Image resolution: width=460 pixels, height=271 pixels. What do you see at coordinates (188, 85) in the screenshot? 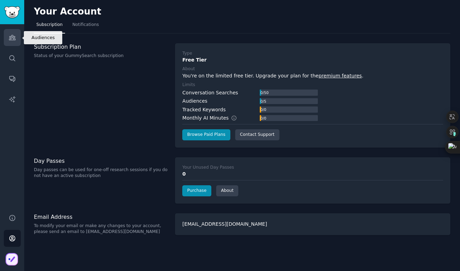
I see `div: Limits` at bounding box center [188, 85].